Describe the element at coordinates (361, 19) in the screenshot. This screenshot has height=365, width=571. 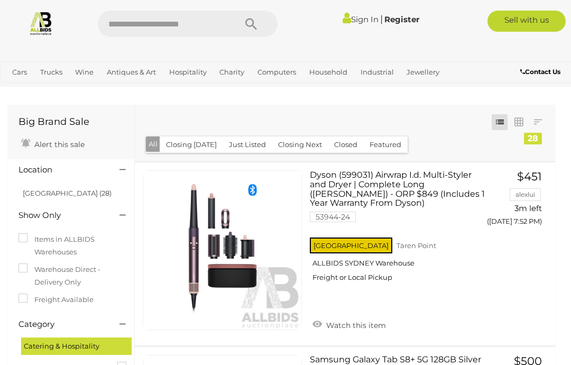
I see `a: Sign In` at that location.